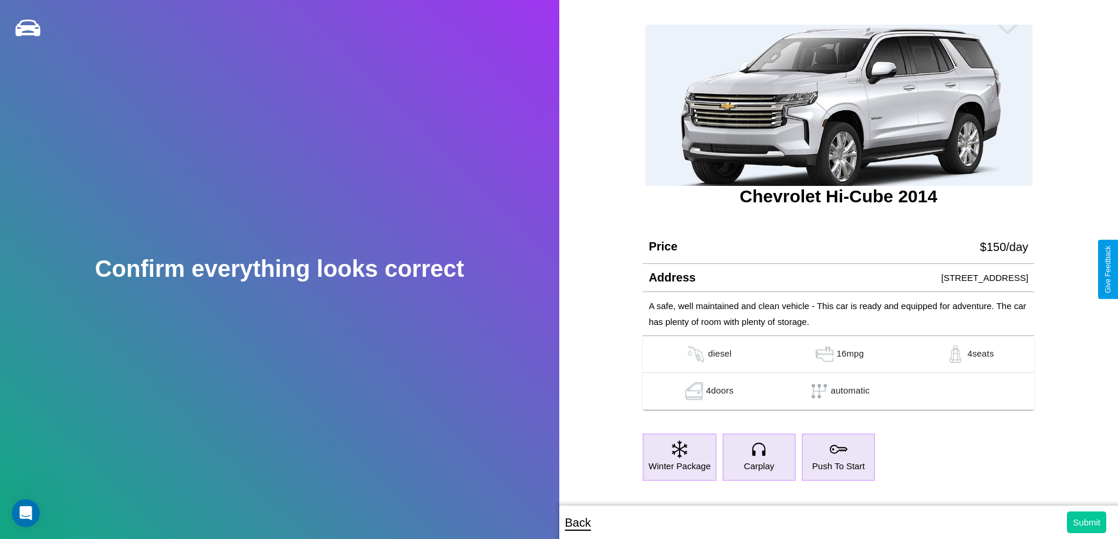 Image resolution: width=1118 pixels, height=539 pixels. I want to click on h2: Confirm everything looks correct, so click(279, 269).